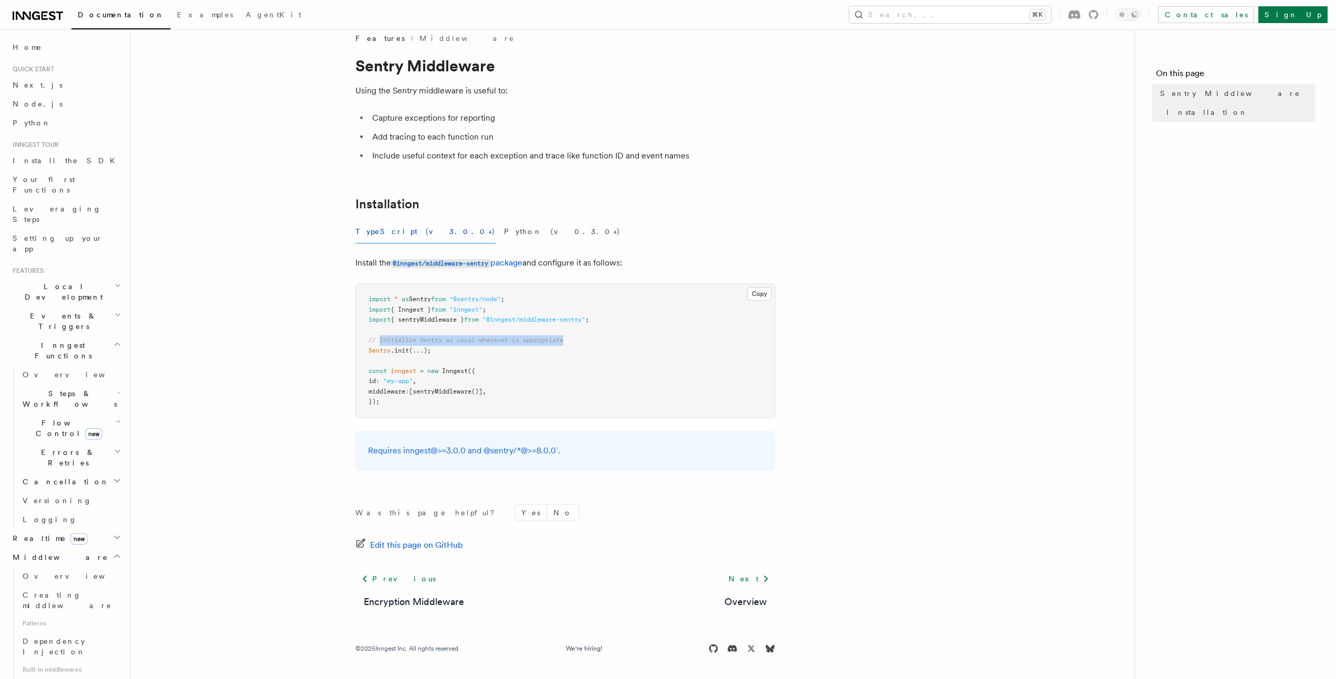 This screenshot has height=679, width=1336. Describe the element at coordinates (66, 557) in the screenshot. I see `button: Middleware` at that location.